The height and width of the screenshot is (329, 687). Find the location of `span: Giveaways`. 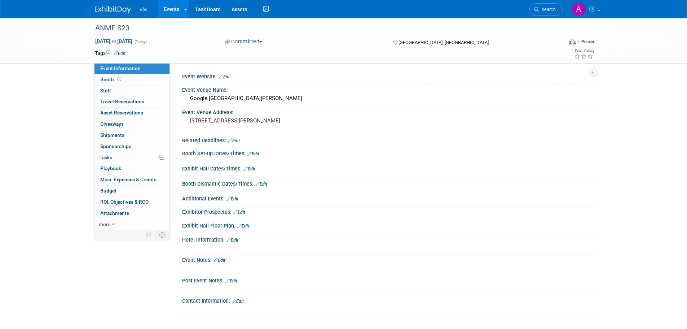

span: Giveaways is located at coordinates (112, 124).